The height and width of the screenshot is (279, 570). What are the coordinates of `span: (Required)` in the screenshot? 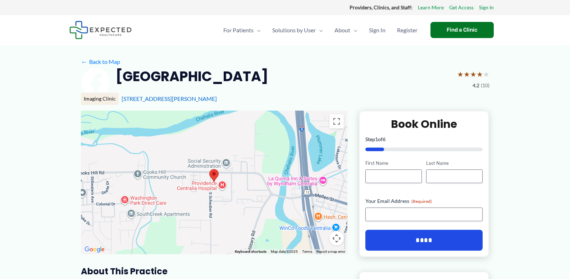 It's located at (421, 201).